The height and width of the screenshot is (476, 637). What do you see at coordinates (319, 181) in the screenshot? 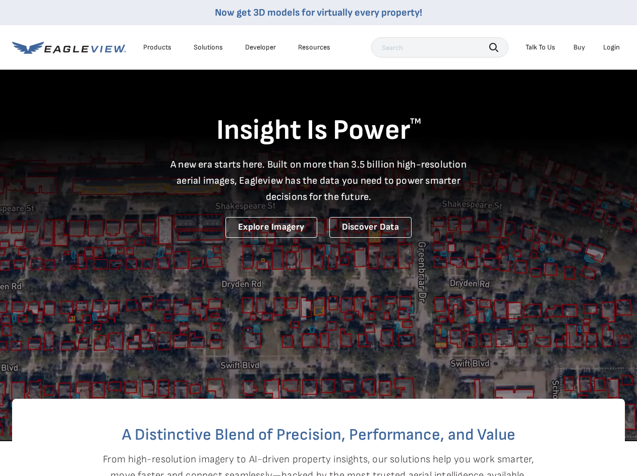
I see `p: A new era starts here. Built on more than 3.5 billion high-resolution aerial images, Eagleview ha...` at bounding box center [319, 181].